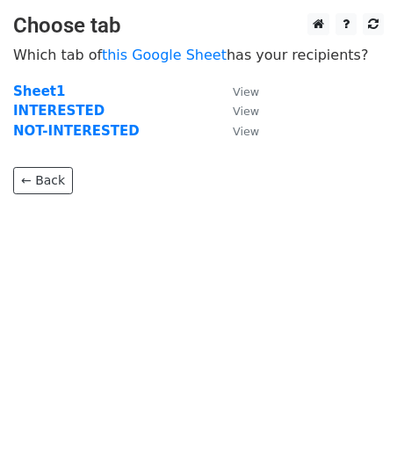 This screenshot has width=397, height=472. What do you see at coordinates (198, 54) in the screenshot?
I see `p: Which tab of has your recipients?` at bounding box center [198, 54].